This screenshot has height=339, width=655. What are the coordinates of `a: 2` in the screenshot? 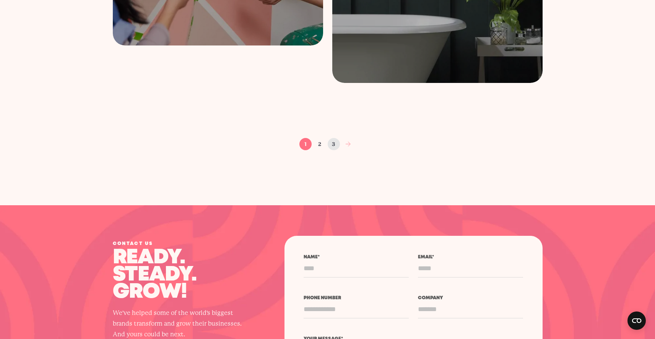 It's located at (320, 144).